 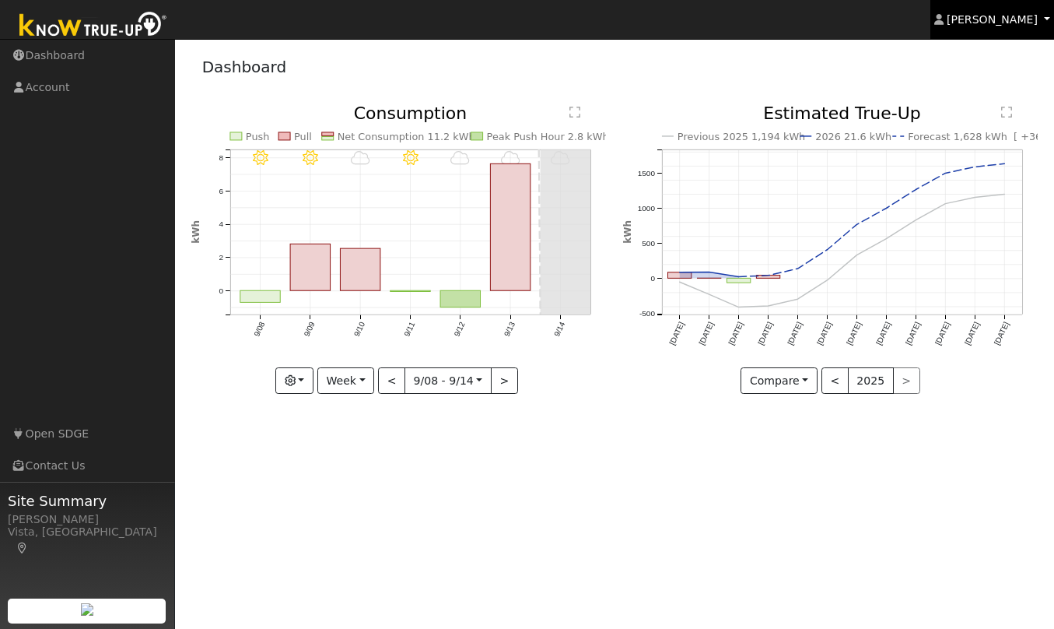 I want to click on button: 2025, so click(x=871, y=381).